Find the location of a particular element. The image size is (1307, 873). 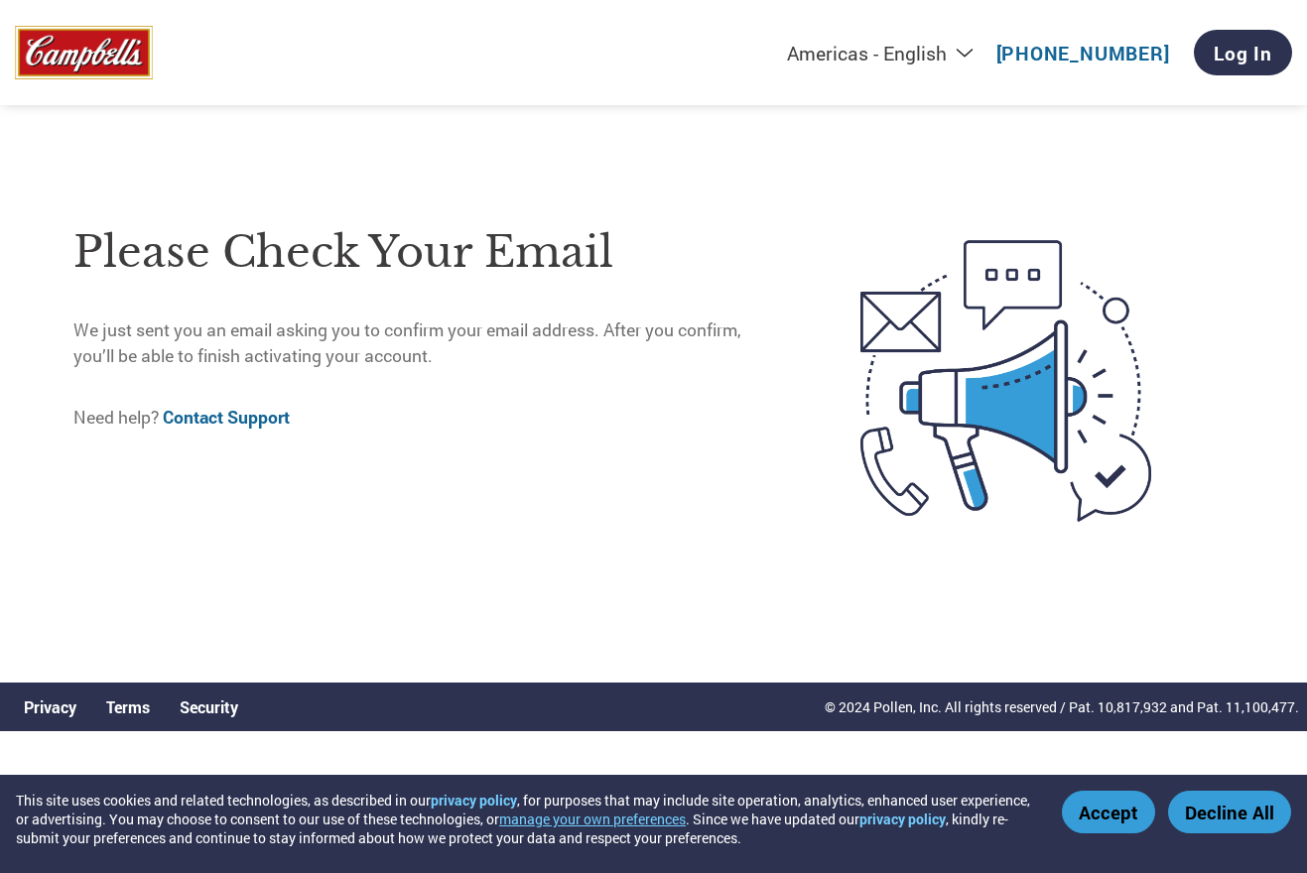

p: Need help? is located at coordinates (425, 418).